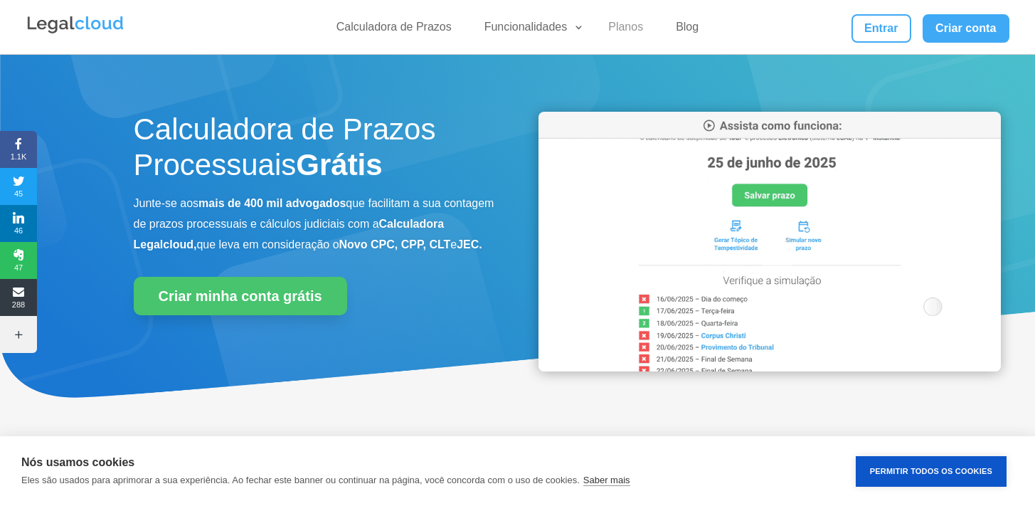 This screenshot has width=1035, height=506. Describe the element at coordinates (625, 30) in the screenshot. I see `a: Planos` at that location.